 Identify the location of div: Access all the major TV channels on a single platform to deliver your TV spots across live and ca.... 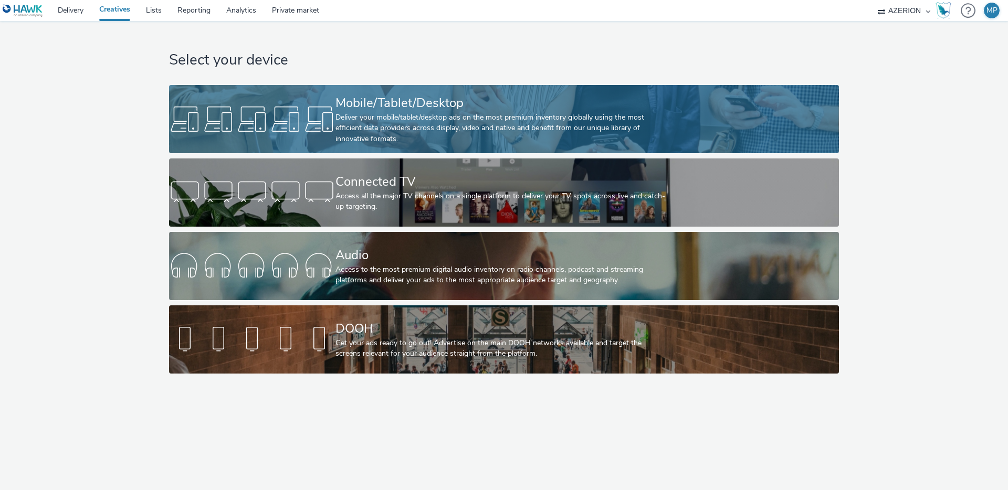
(502, 202).